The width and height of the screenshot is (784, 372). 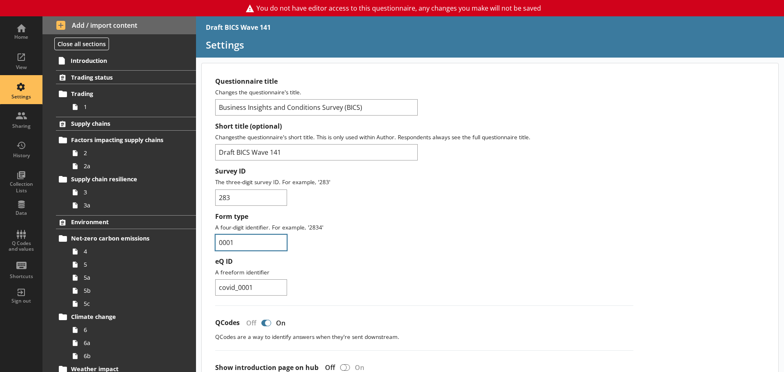 I want to click on span: Net-zero carbon emissions, so click(x=121, y=238).